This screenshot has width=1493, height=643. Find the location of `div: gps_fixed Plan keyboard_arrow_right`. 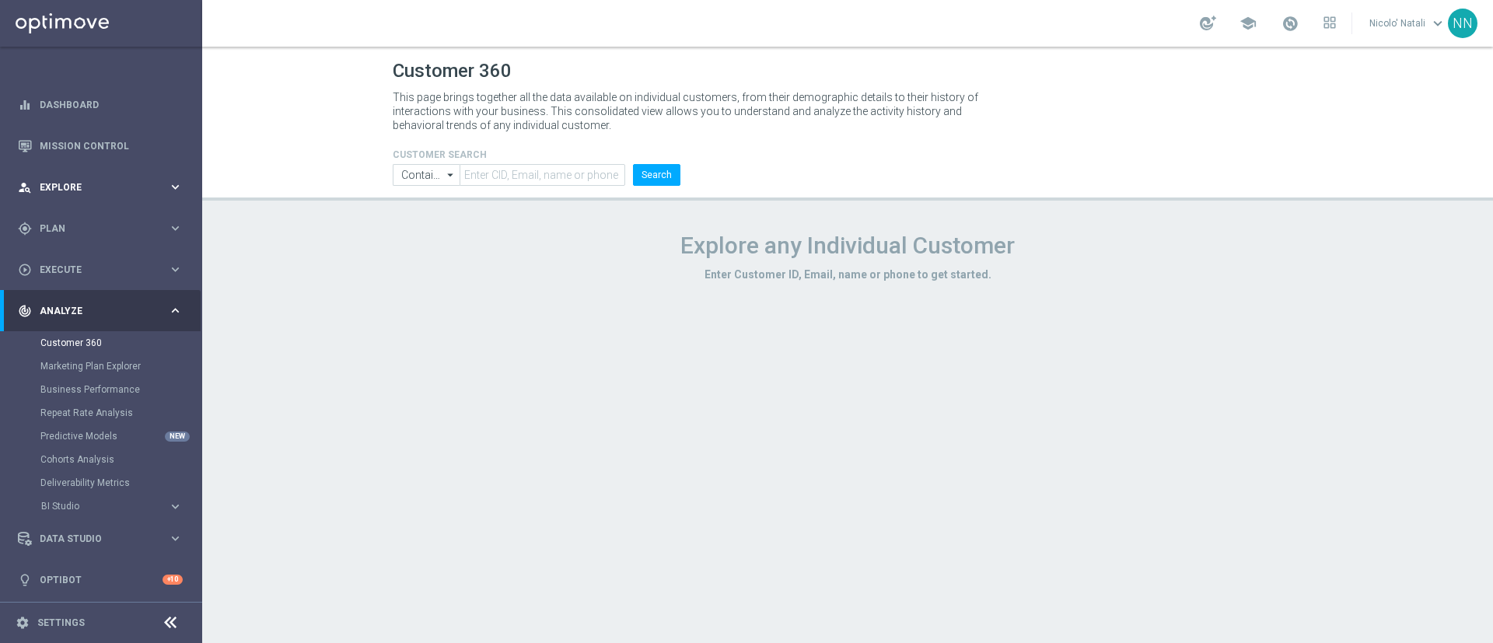

div: gps_fixed Plan keyboard_arrow_right is located at coordinates (100, 229).